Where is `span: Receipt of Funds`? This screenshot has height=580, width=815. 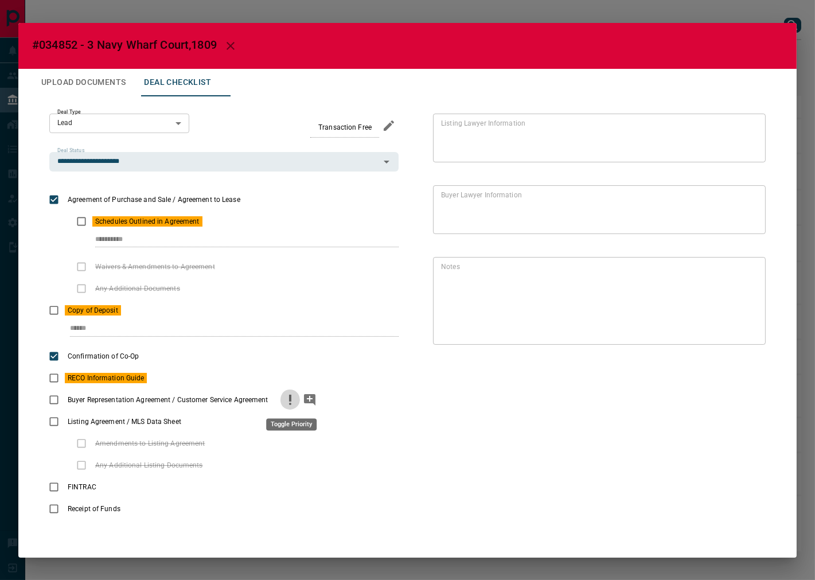 span: Receipt of Funds is located at coordinates (94, 509).